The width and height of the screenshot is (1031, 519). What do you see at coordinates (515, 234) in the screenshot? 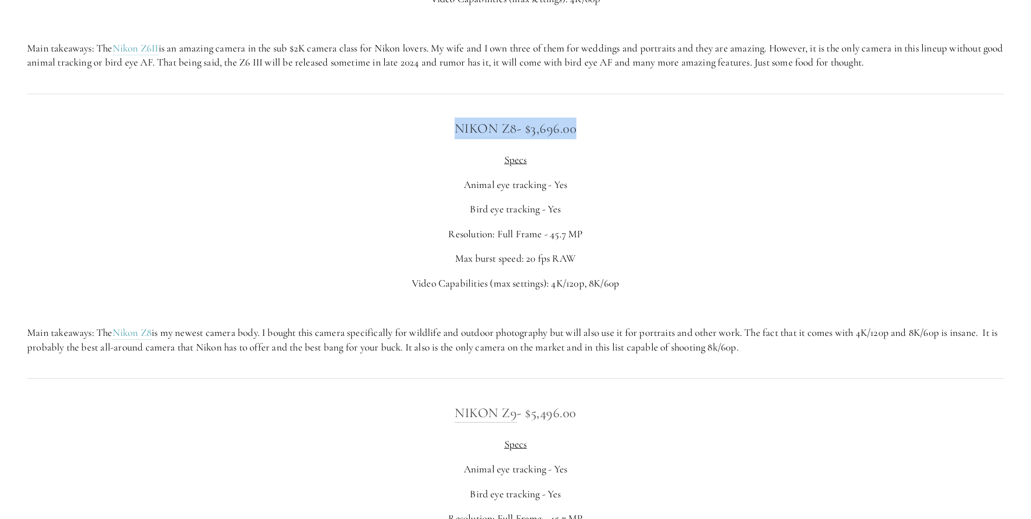
I see `p: Resolution: Full Frame - 45.7 MP` at bounding box center [515, 234].